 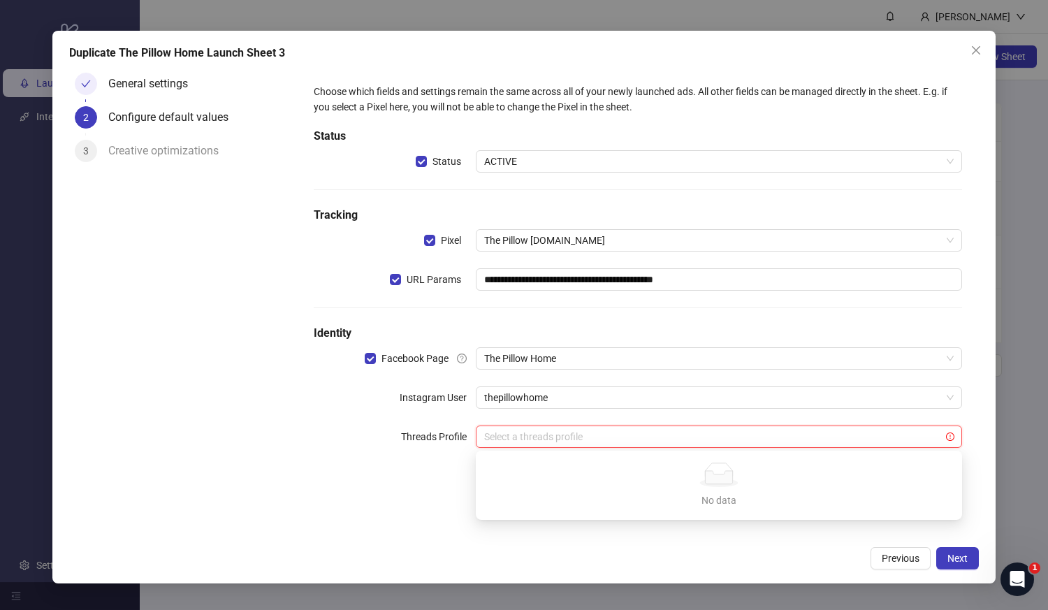 I want to click on span: 3, so click(x=86, y=151).